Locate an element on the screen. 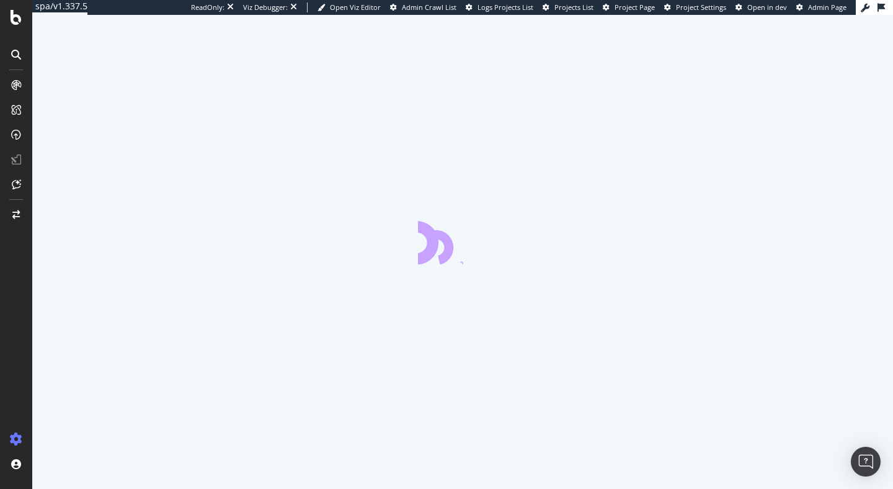 Image resolution: width=893 pixels, height=489 pixels. a: Logs Projects List is located at coordinates (499, 7).